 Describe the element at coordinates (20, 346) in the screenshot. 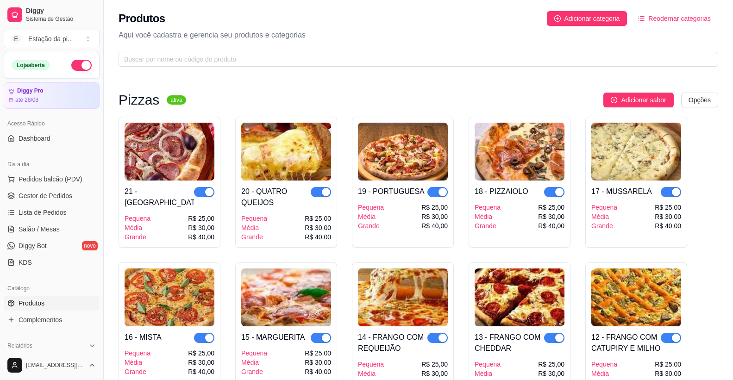

I see `span: Relatórios` at that location.